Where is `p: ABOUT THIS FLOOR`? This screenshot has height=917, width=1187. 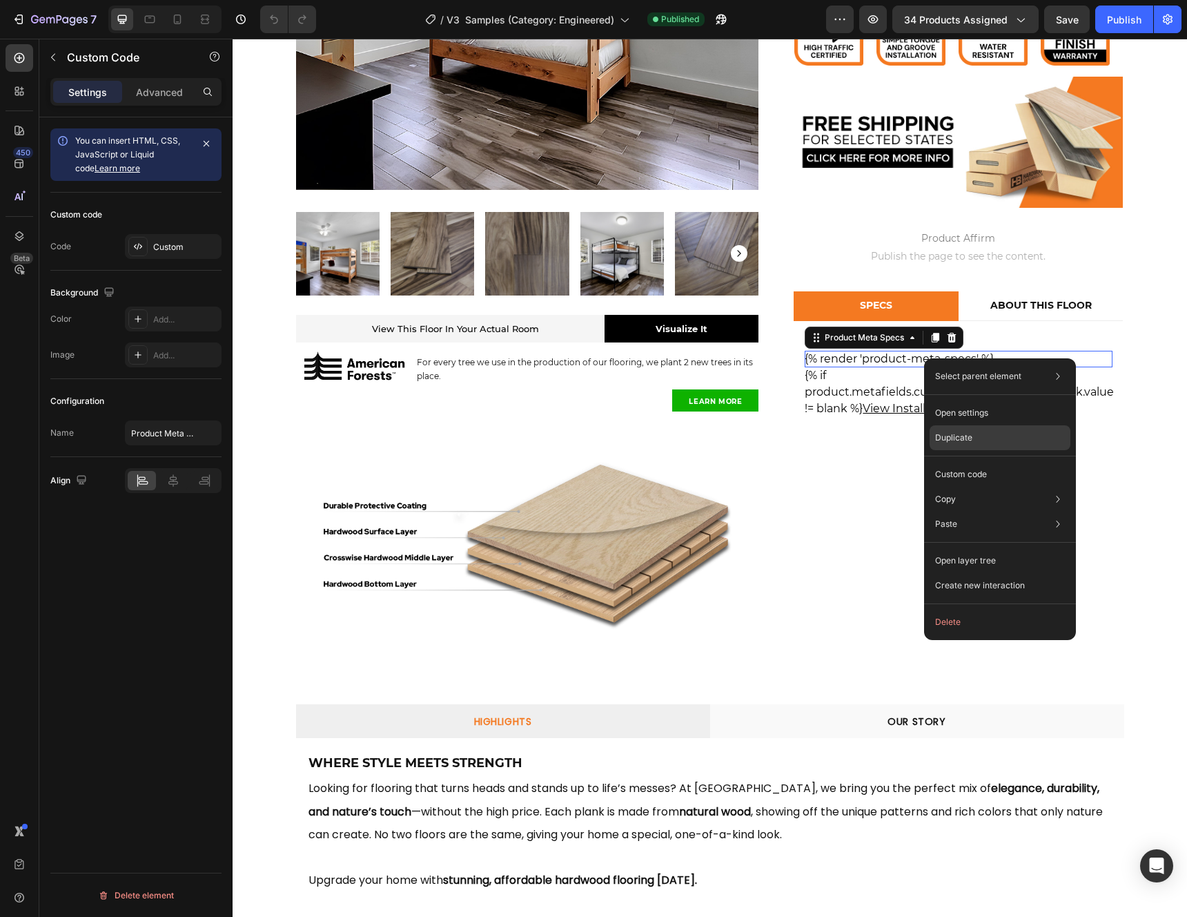 p: ABOUT THIS FLOOR is located at coordinates (808, 267).